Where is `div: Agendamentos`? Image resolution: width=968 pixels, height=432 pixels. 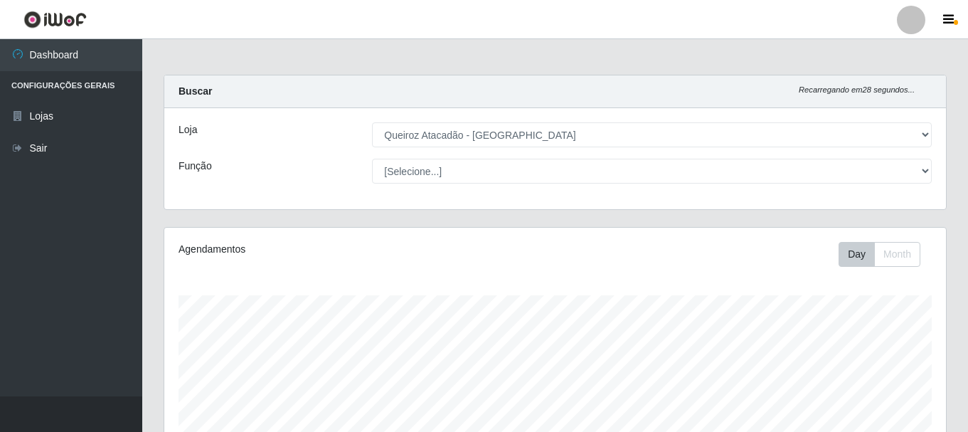
div: Agendamentos is located at coordinates (329, 249).